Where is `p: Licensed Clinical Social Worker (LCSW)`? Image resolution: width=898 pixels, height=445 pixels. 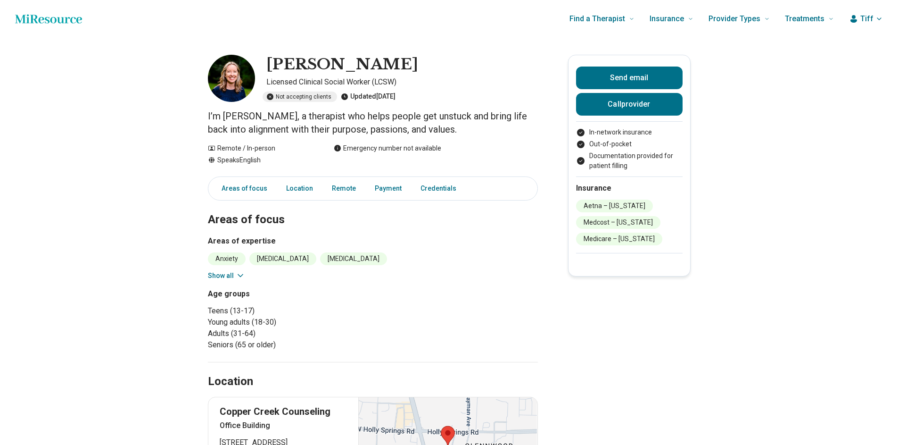 p: Licensed Clinical Social Worker (LCSW) is located at coordinates (402, 82).